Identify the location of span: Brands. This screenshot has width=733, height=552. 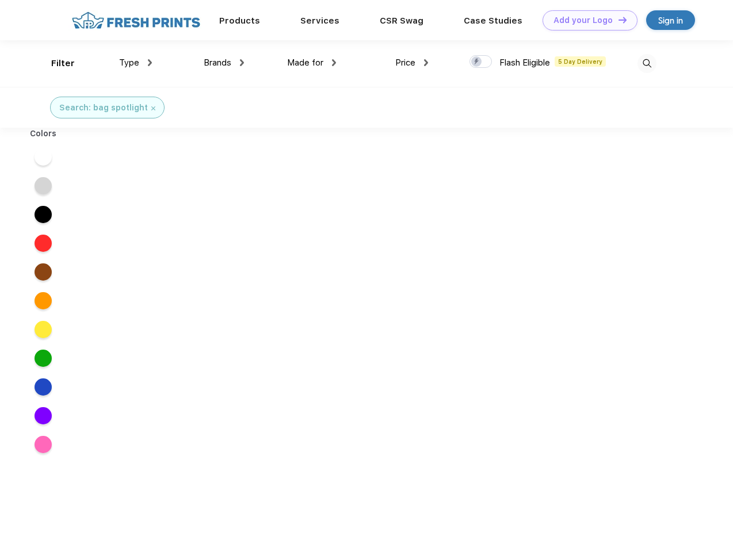
(217, 63).